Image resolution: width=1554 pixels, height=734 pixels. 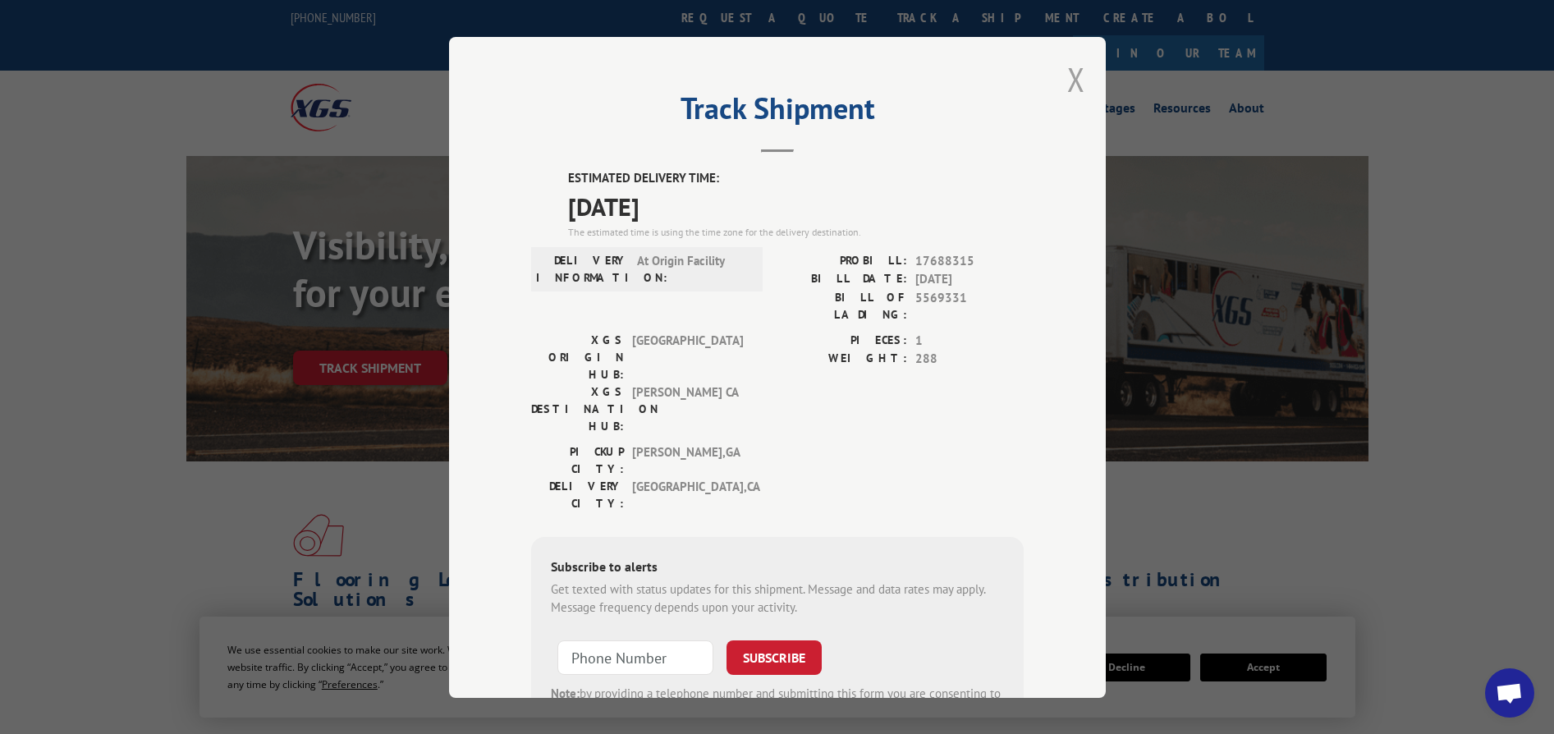 What do you see at coordinates (636, 657) in the screenshot?
I see `input: Phone Number` at bounding box center [636, 657].